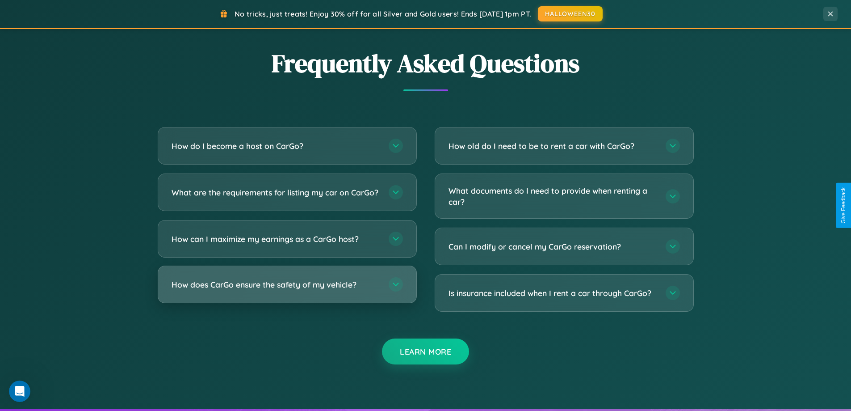 The height and width of the screenshot is (411, 851). What do you see at coordinates (276, 146) in the screenshot?
I see `h3: How do I become a host on CarGo?` at bounding box center [276, 146].